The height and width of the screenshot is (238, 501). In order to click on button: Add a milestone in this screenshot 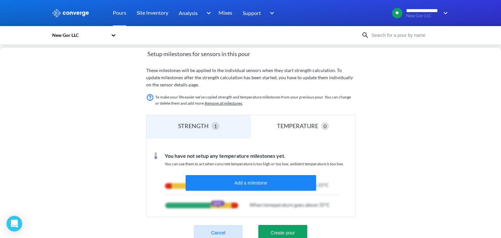, I will do `click(251, 183)`.